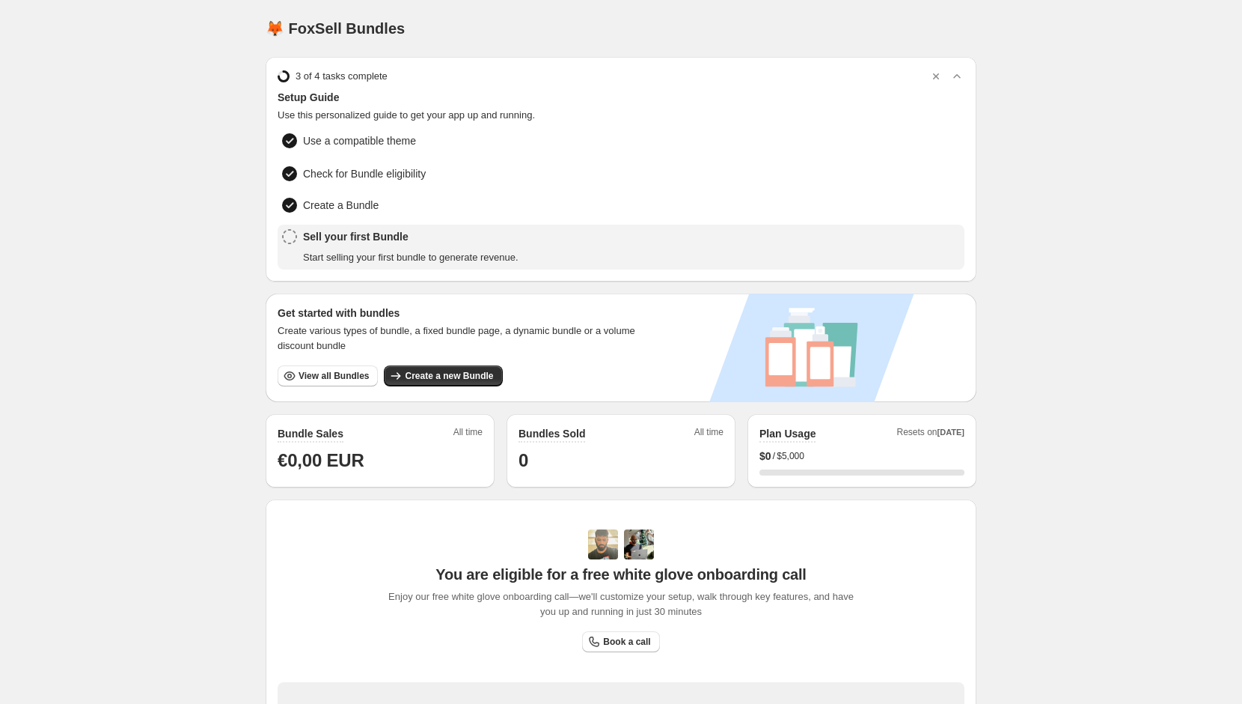  What do you see at coordinates (790, 456) in the screenshot?
I see `span: $5,000` at bounding box center [790, 456].